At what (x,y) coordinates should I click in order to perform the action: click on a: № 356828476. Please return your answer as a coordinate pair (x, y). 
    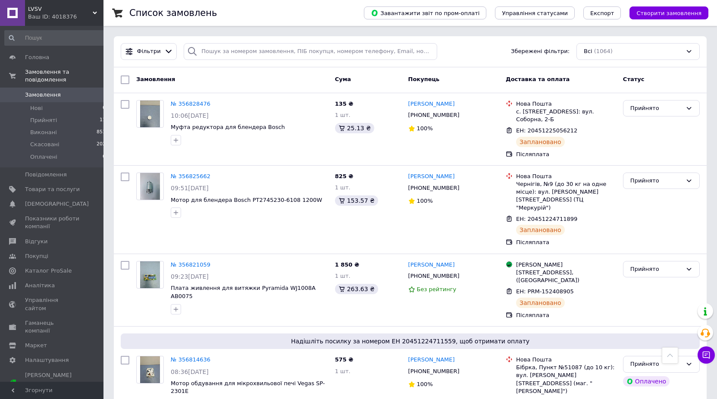
    Looking at the image, I should click on (191, 104).